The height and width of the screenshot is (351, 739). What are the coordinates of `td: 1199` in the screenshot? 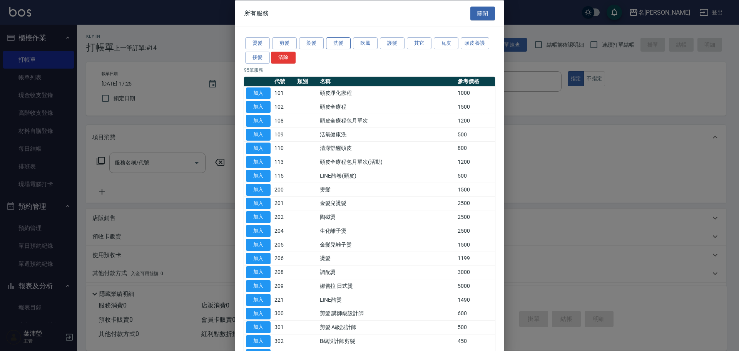 It's located at (476, 258).